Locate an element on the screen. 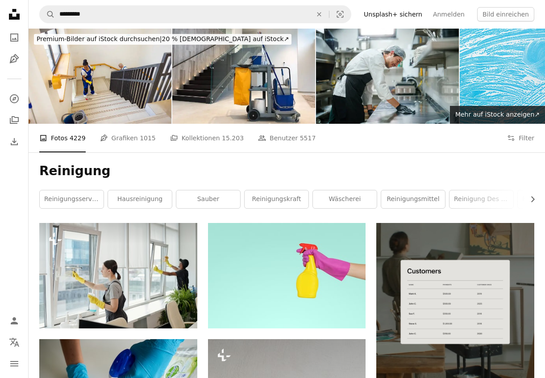 The width and height of the screenshot is (545, 378). button: Menü is located at coordinates (14, 364).